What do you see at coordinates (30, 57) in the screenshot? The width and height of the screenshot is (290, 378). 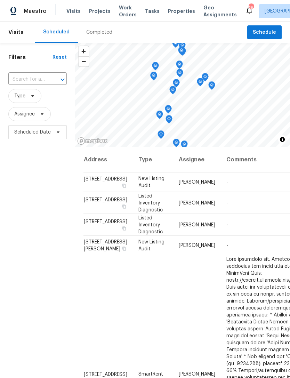 I see `h1: Filters` at bounding box center [30, 57].